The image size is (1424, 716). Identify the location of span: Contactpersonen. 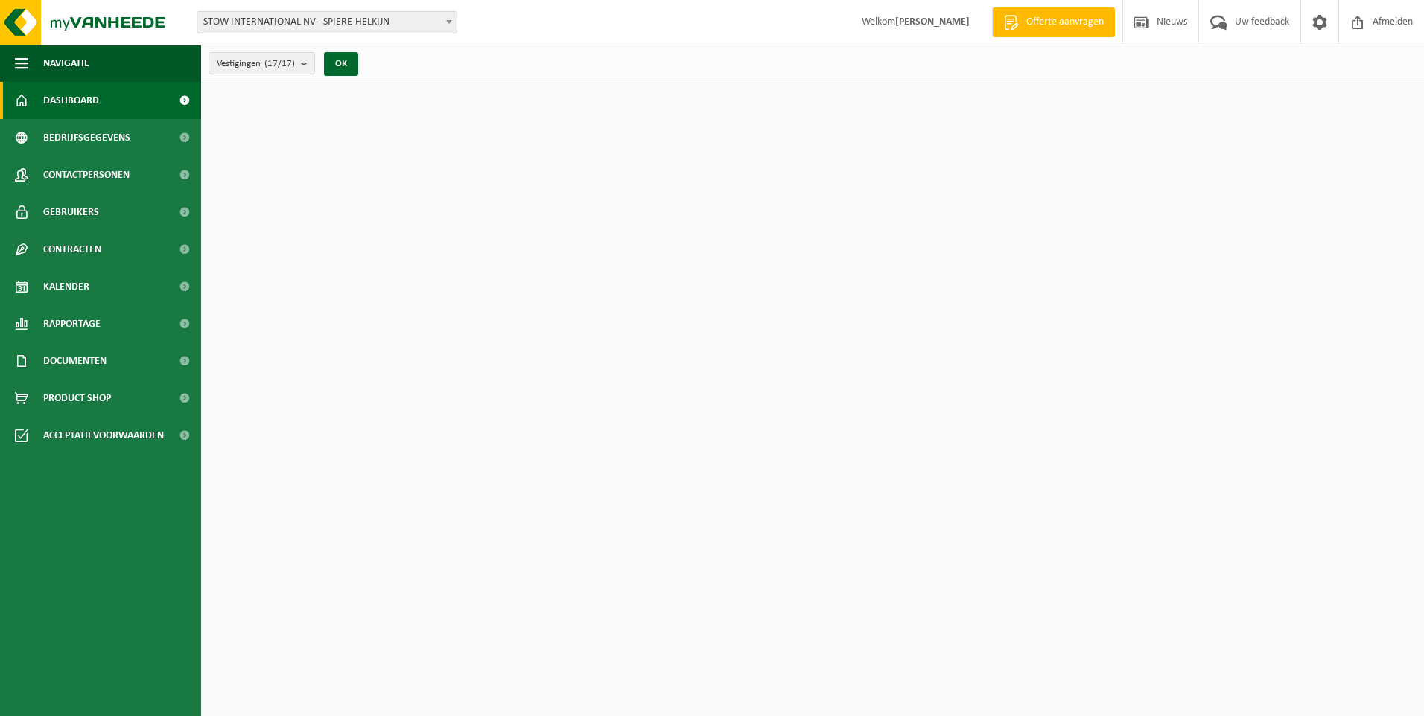
(86, 175).